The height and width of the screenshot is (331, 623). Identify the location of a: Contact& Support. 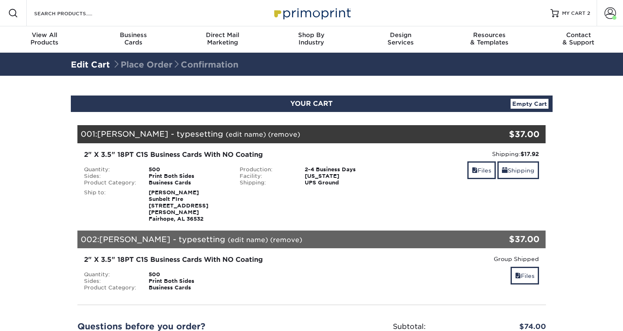
(579, 40).